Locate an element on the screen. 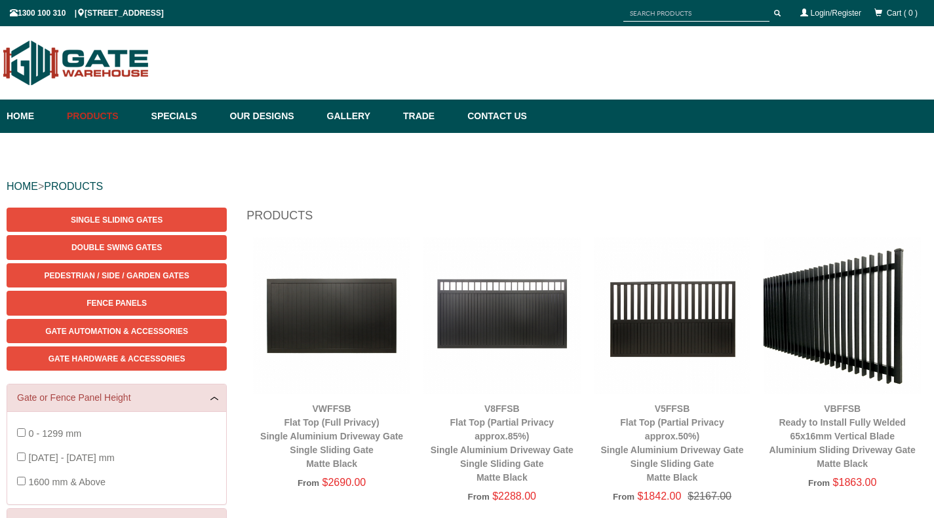  a: Pedestrian / Side / Garden Gates is located at coordinates (117, 275).